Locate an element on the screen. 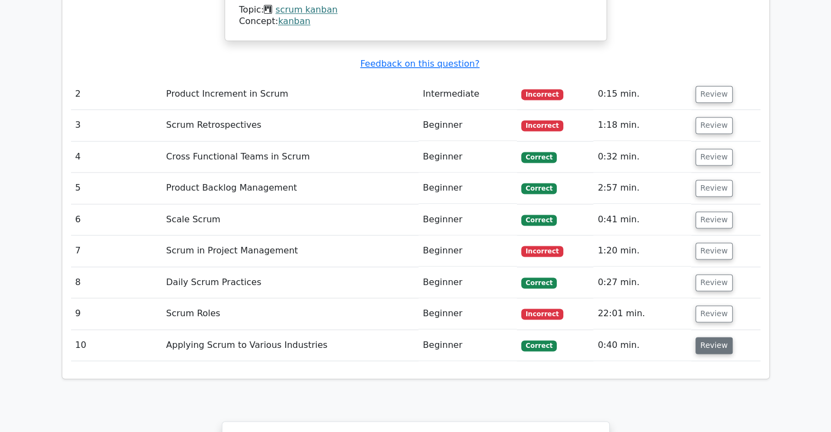  td: 0:27 min. is located at coordinates (642, 282).